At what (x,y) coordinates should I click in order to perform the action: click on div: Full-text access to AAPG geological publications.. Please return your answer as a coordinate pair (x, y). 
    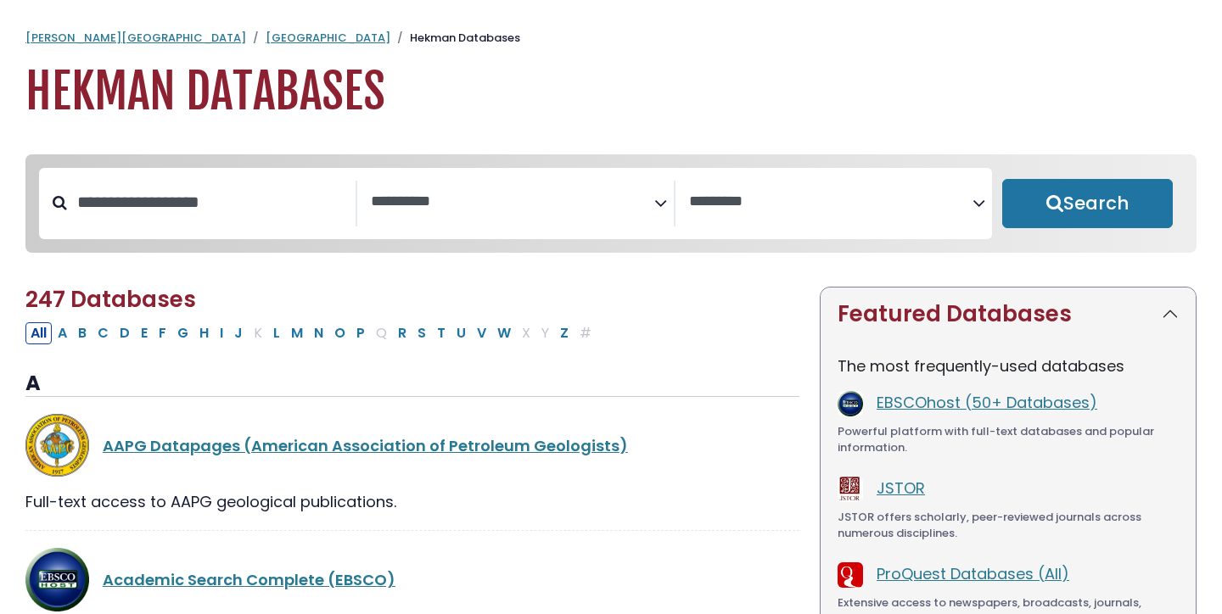
    Looking at the image, I should click on (412, 501).